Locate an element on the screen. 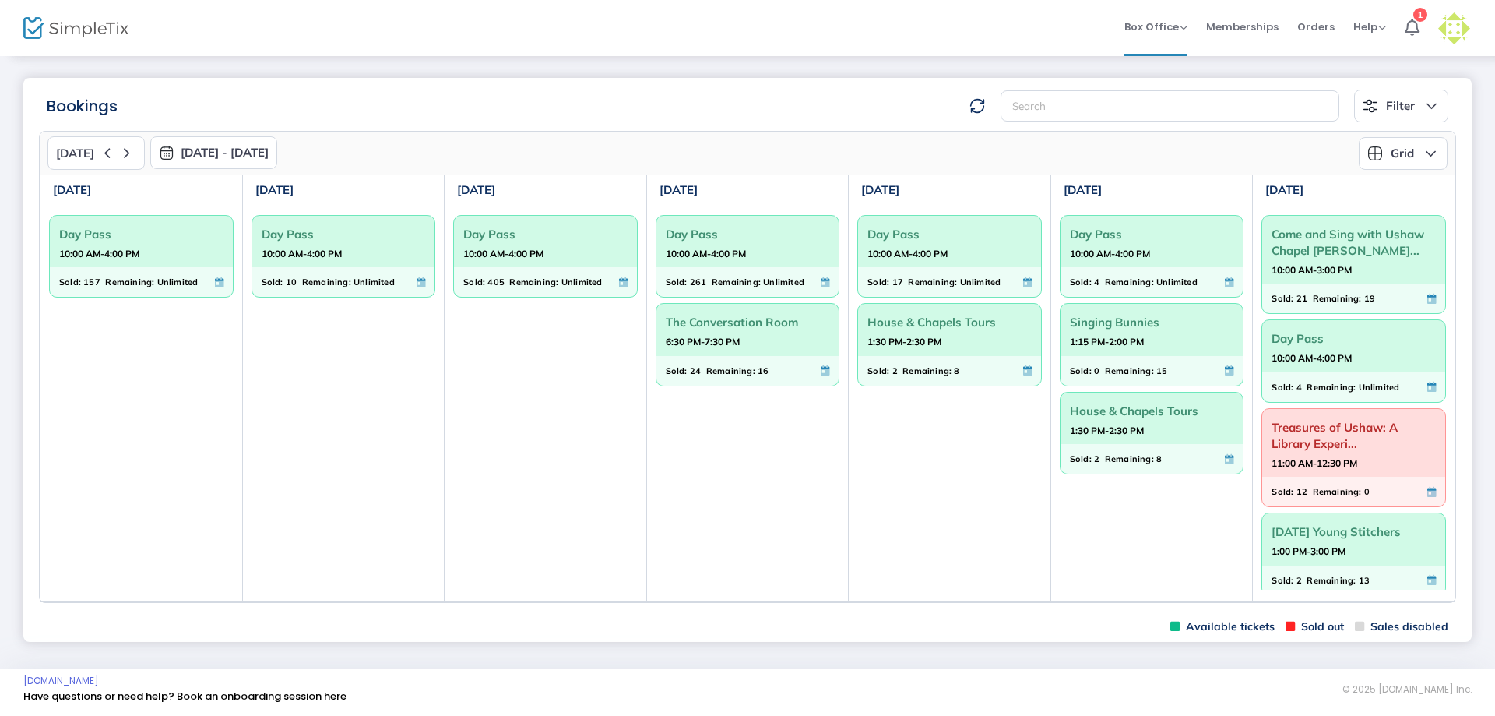 Image resolution: width=1495 pixels, height=716 pixels. span: 13 is located at coordinates (1365, 580).